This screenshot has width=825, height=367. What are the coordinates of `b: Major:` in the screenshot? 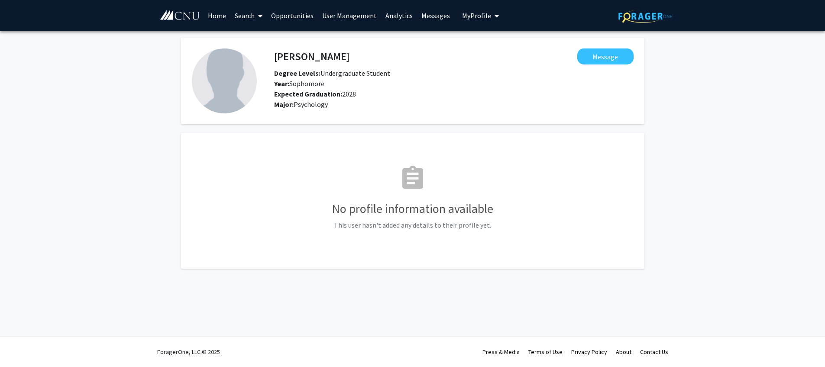 It's located at (284, 104).